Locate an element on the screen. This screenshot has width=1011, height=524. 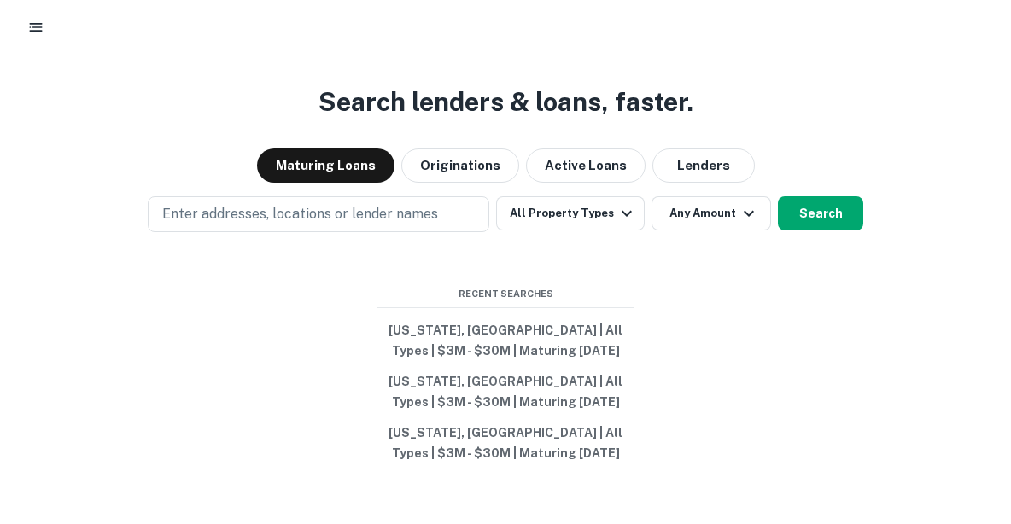
button: All Property Types is located at coordinates (571, 214).